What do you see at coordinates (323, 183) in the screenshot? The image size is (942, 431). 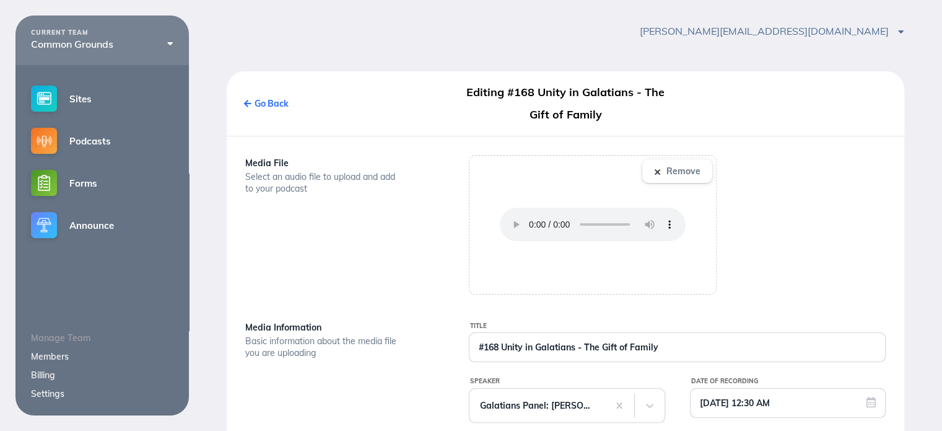 I see `div: Select an audio file to upload and add to your podcast` at bounding box center [323, 183].